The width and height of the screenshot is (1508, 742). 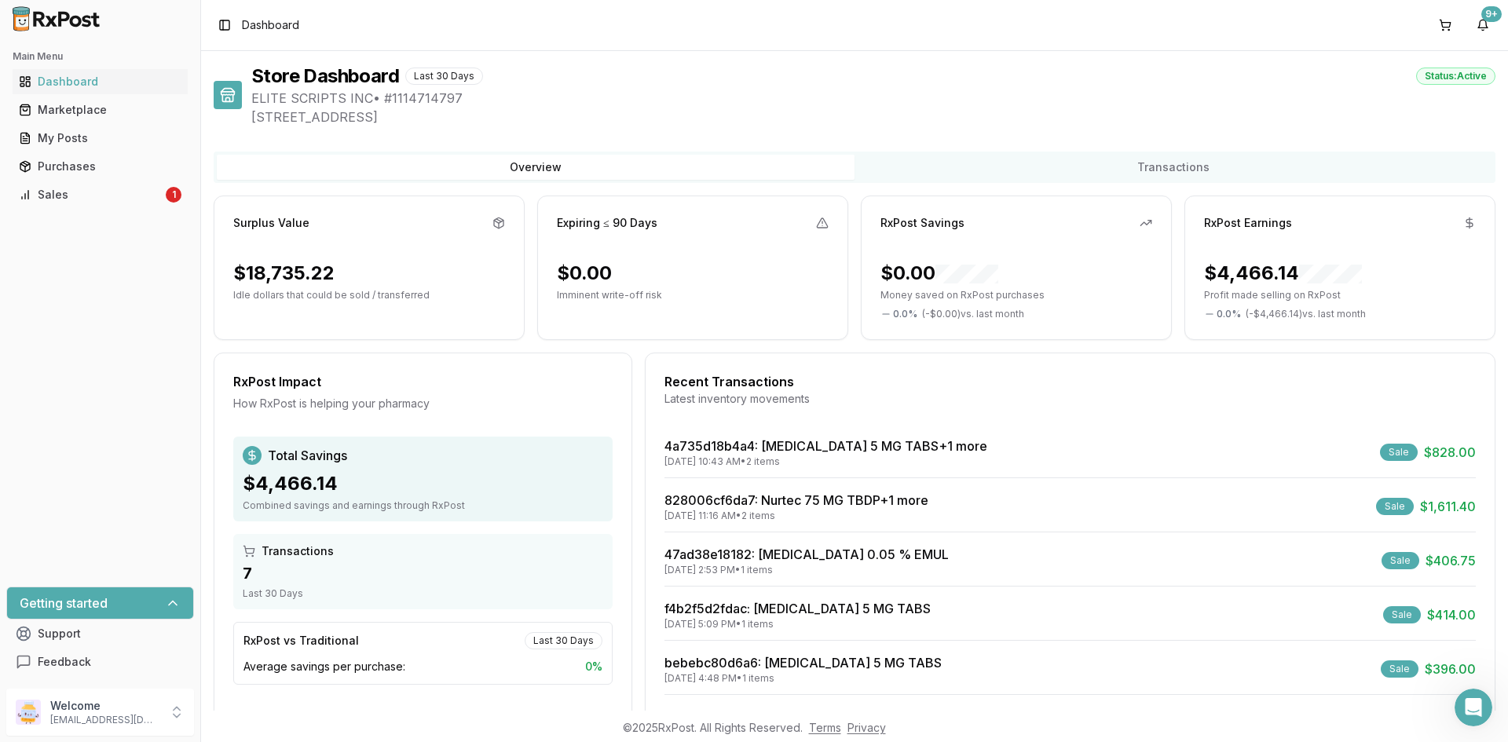 What do you see at coordinates (423, 573) in the screenshot?
I see `div: 7` at bounding box center [423, 573].